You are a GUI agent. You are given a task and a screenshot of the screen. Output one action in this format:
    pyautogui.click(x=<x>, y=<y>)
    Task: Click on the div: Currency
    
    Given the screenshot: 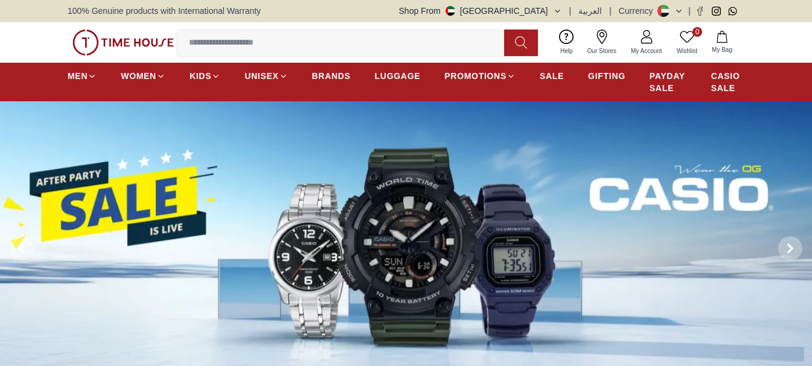 What is the action you would take?
    pyautogui.click(x=638, y=11)
    